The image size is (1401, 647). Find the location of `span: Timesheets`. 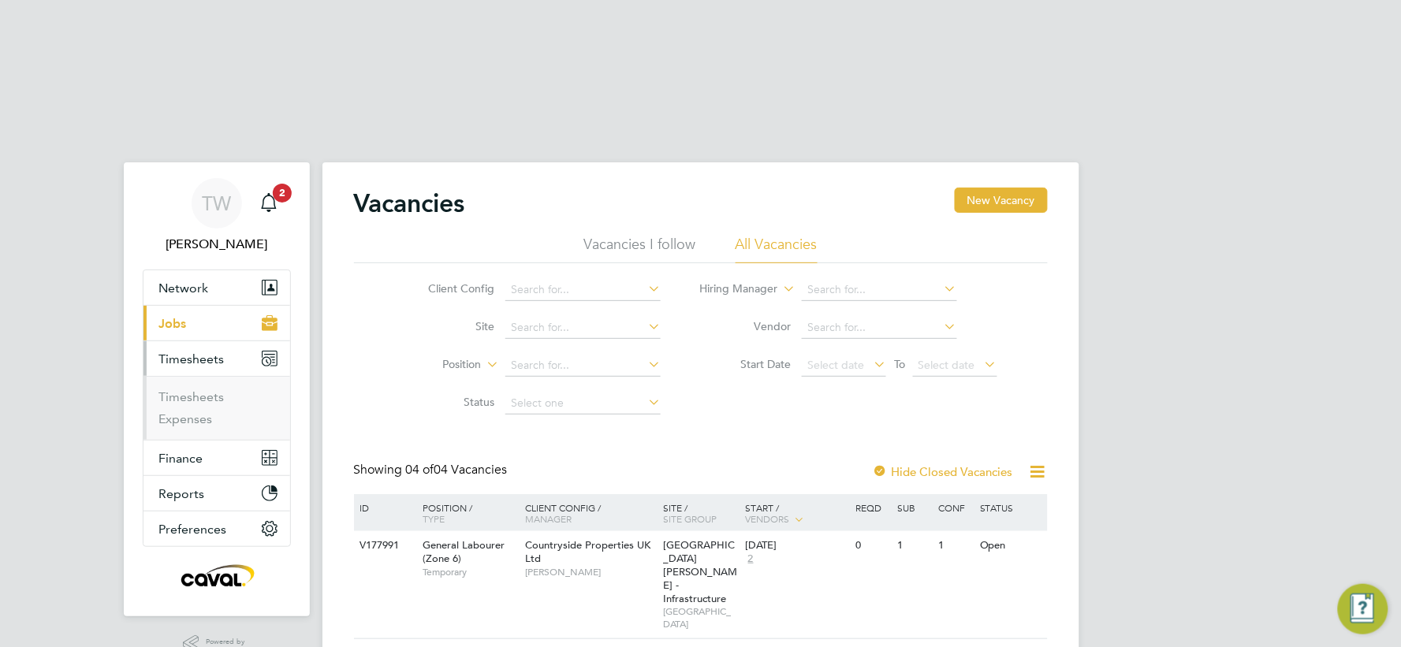

span: Timesheets is located at coordinates (192, 359).